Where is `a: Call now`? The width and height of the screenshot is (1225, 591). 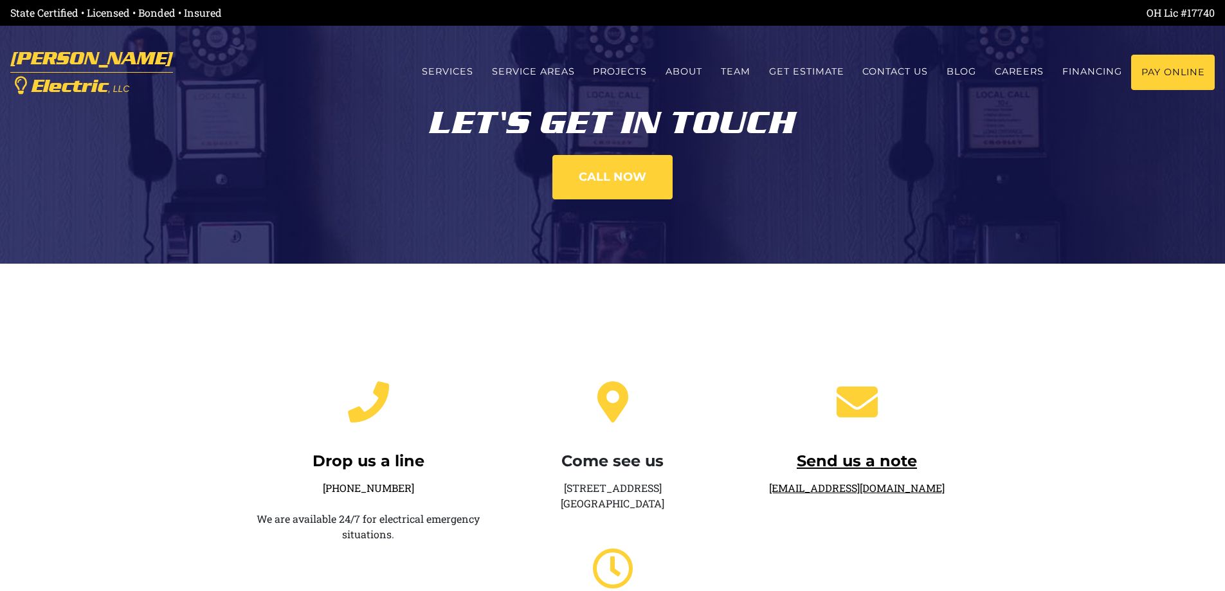
a: Call now is located at coordinates (612, 177).